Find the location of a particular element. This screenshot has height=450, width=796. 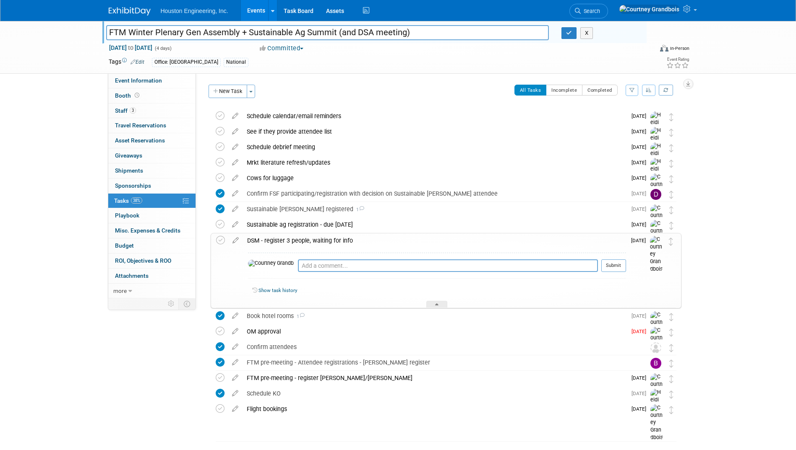

img: Format-Inperson.png is located at coordinates (664, 48).